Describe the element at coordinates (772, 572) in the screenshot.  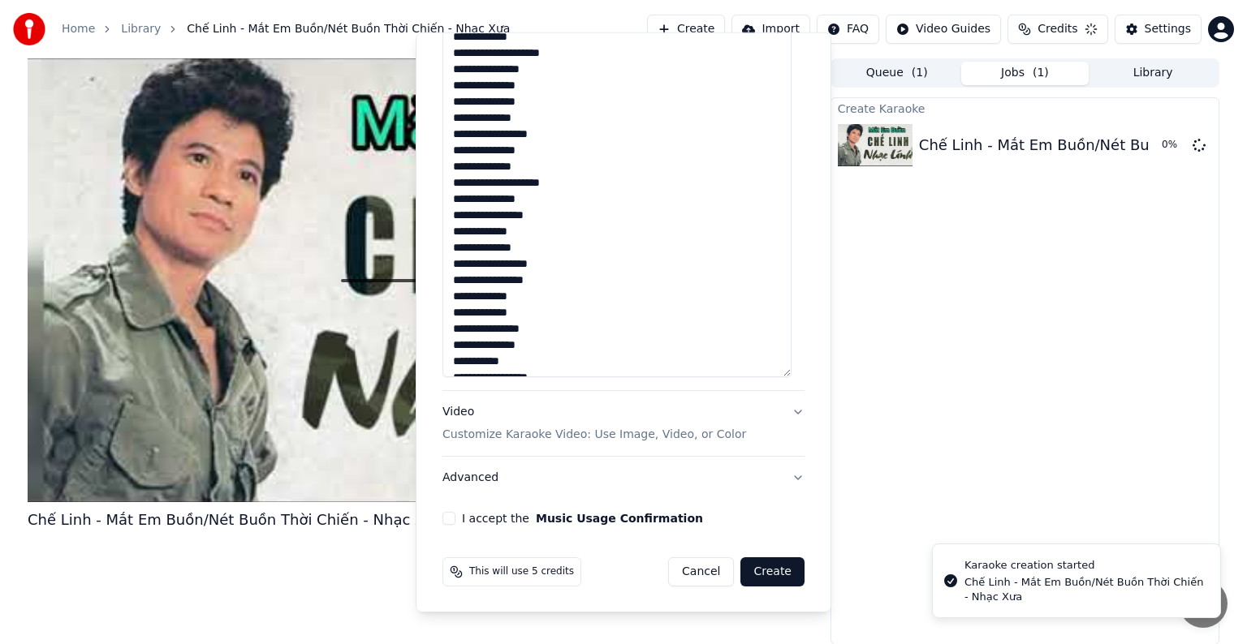
I see `button: Create` at that location.